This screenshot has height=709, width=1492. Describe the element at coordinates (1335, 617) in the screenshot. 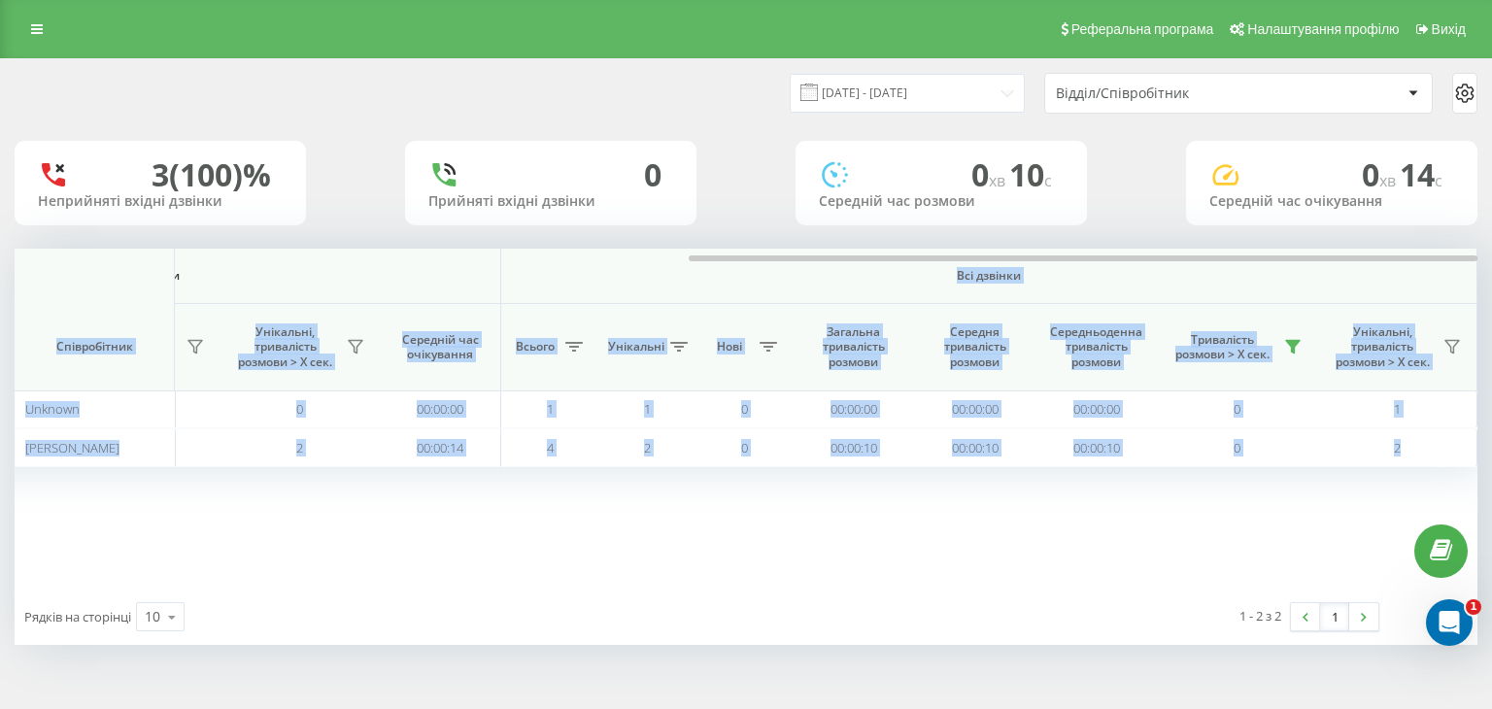

I see `a: 1` at that location.